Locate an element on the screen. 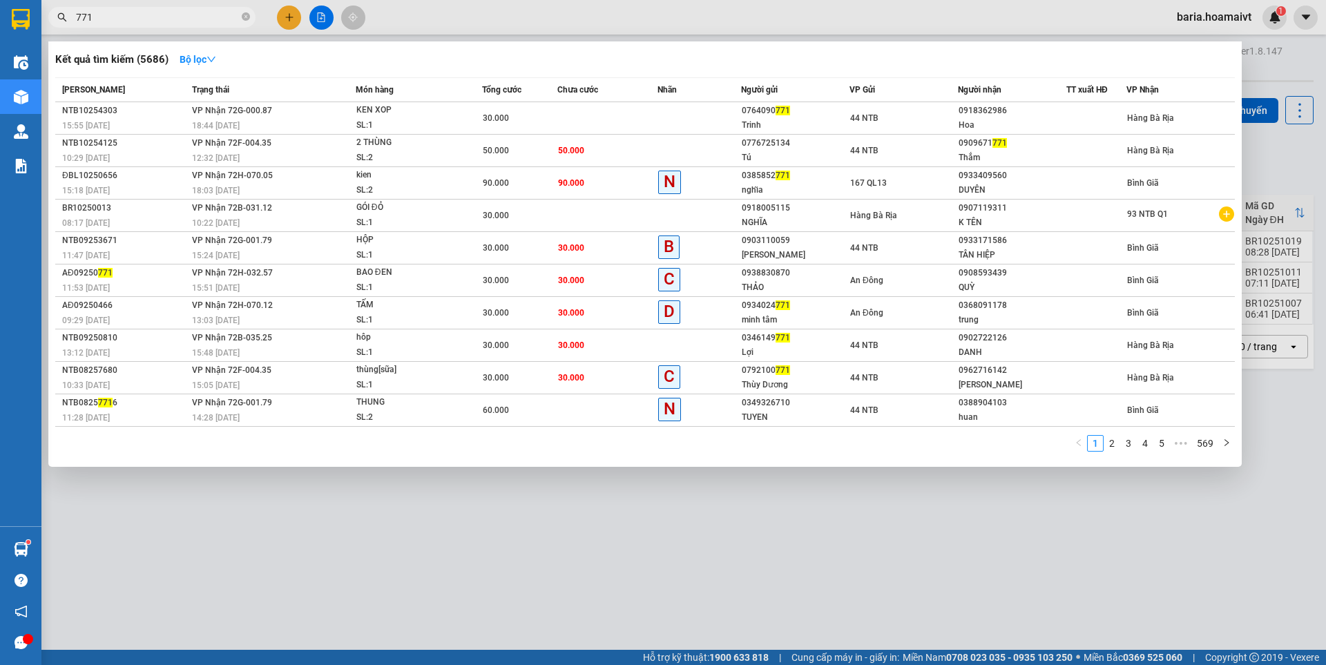 Image resolution: width=1326 pixels, height=665 pixels. div: 0918005115 is located at coordinates (795, 208).